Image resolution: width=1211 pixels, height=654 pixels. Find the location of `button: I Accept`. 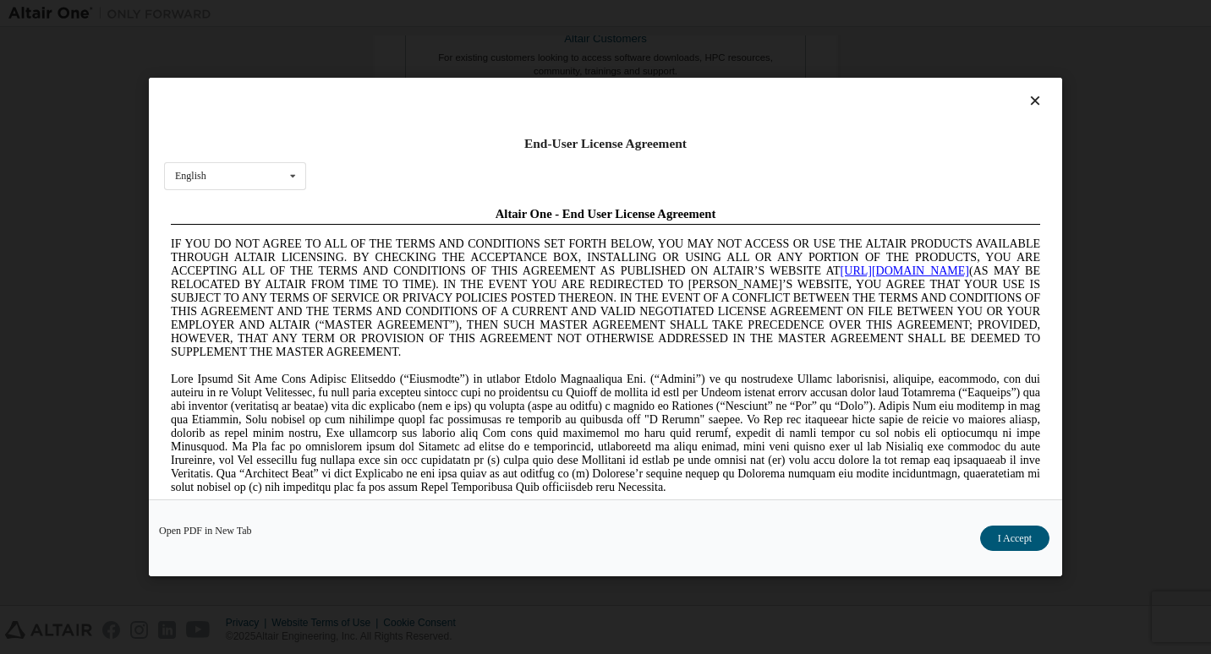

button: I Accept is located at coordinates (1015, 539).